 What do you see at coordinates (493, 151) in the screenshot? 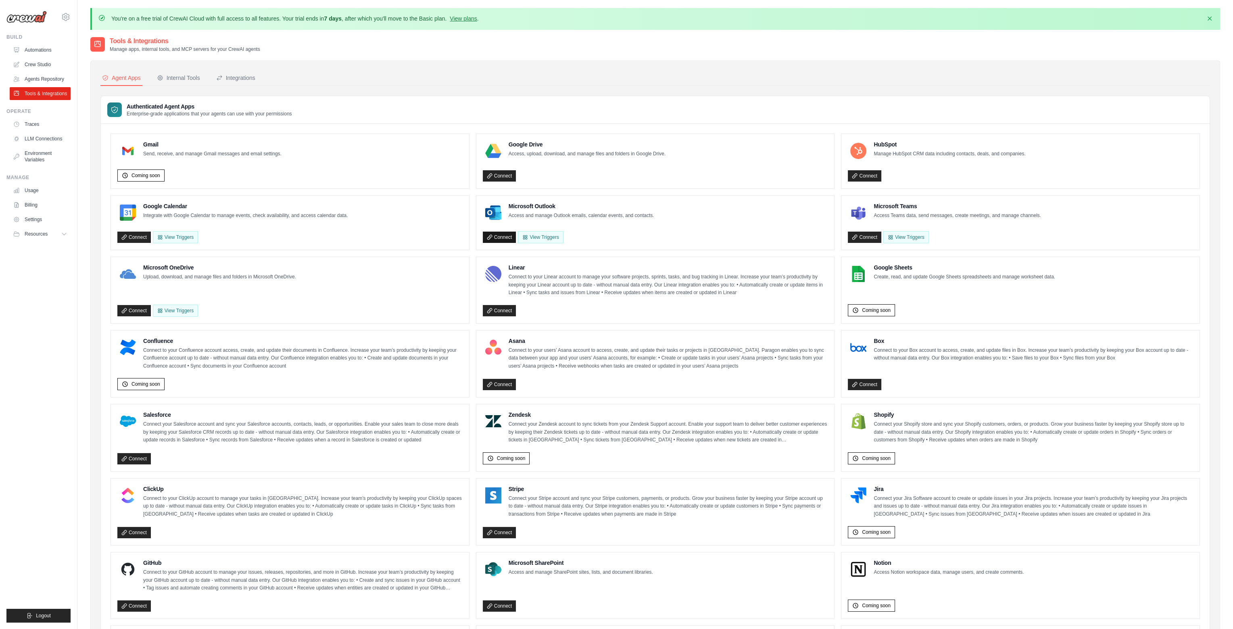
I see `img: Google Drive Logo` at bounding box center [493, 151].